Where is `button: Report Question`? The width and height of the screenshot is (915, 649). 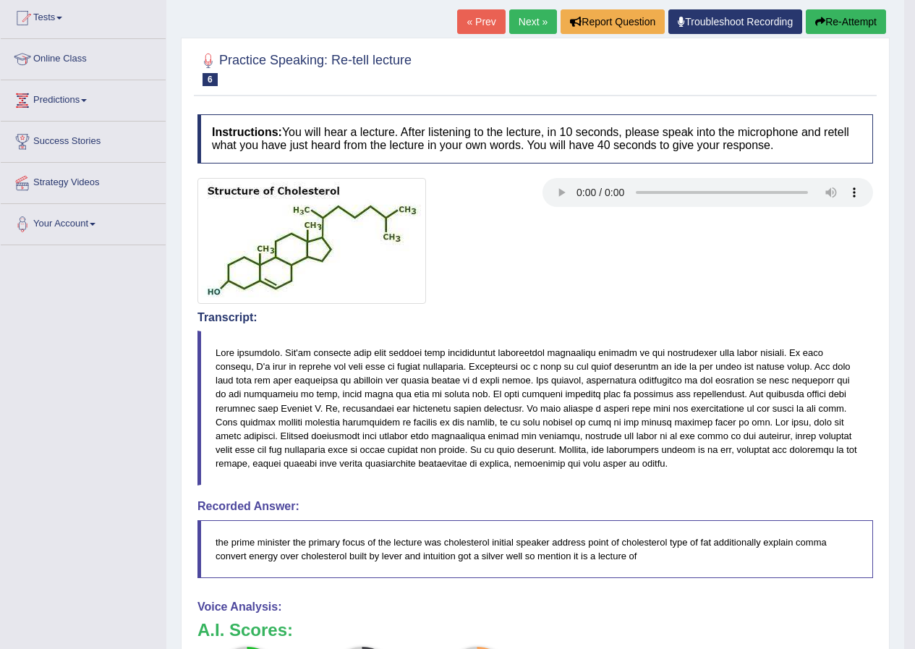 button: Report Question is located at coordinates (612, 22).